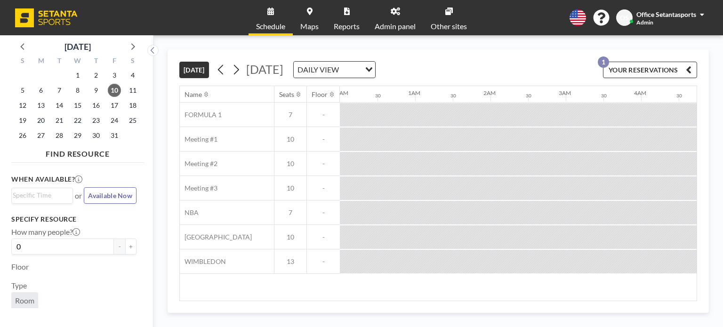 Image resolution: width=723 pixels, height=327 pixels. Describe the element at coordinates (133, 121) in the screenshot. I see `span: Saturday, October 25, 2025` at that location.